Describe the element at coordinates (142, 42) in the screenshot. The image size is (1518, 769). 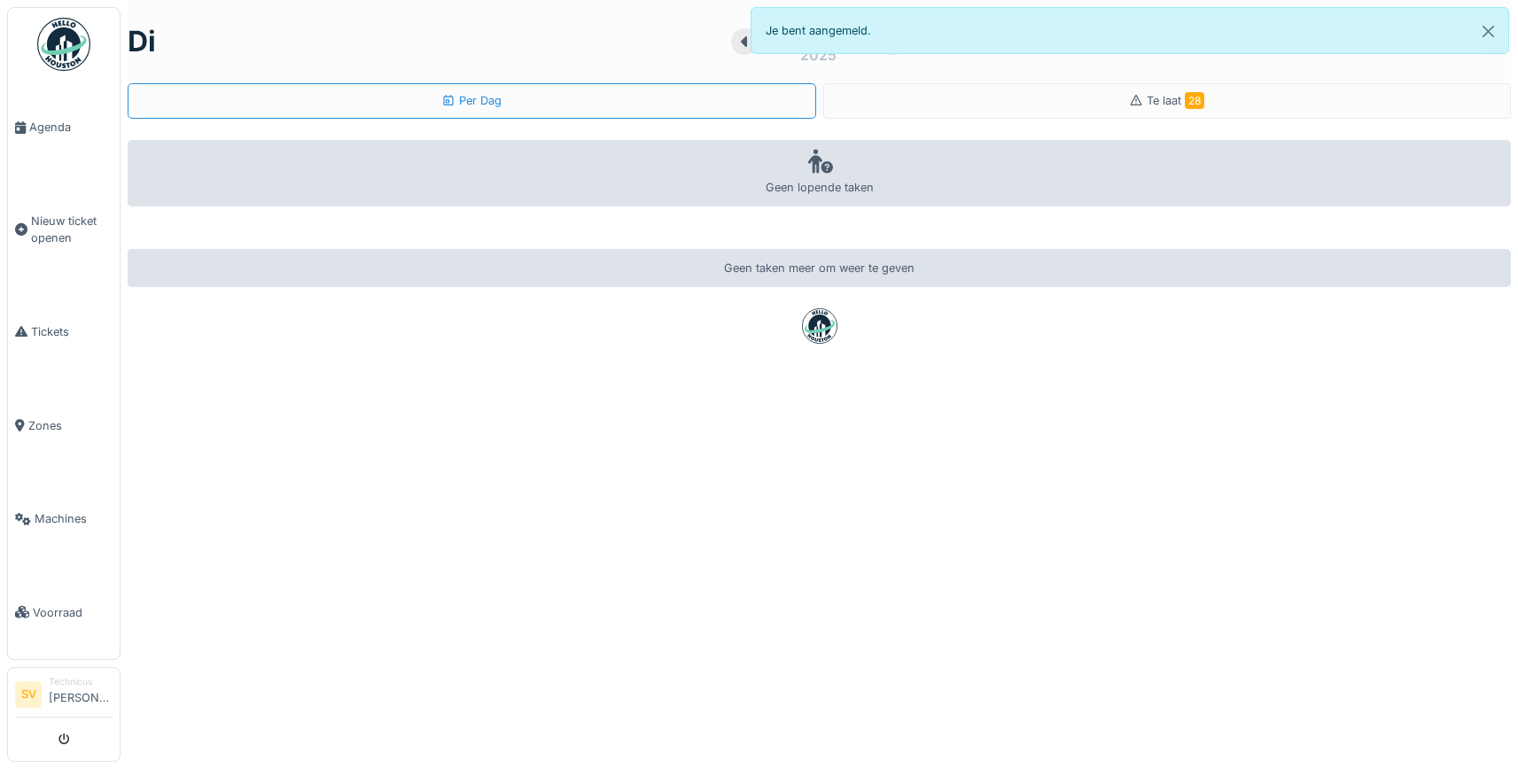
I see `h1: di` at that location.